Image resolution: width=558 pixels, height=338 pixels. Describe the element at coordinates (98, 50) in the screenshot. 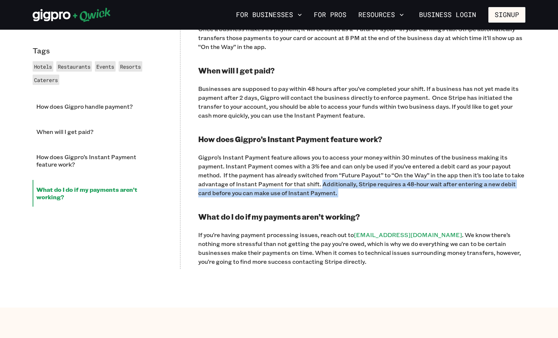

I see `p: Tags` at that location.